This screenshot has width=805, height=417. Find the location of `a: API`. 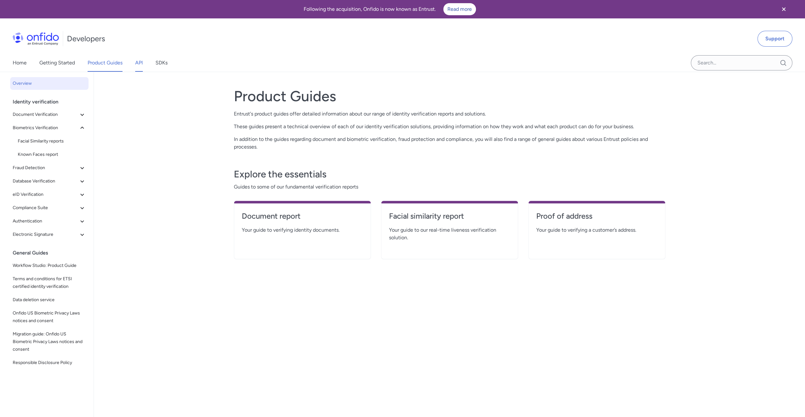

a: API is located at coordinates (139, 63).